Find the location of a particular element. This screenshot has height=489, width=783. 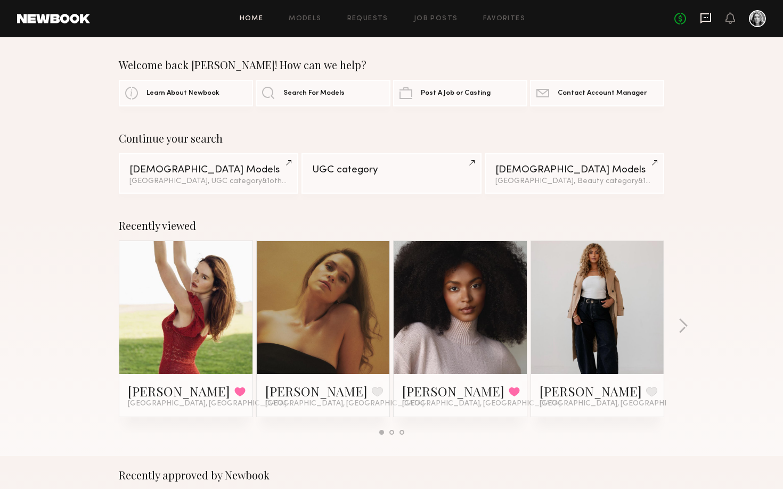

a: Models is located at coordinates (305, 19).